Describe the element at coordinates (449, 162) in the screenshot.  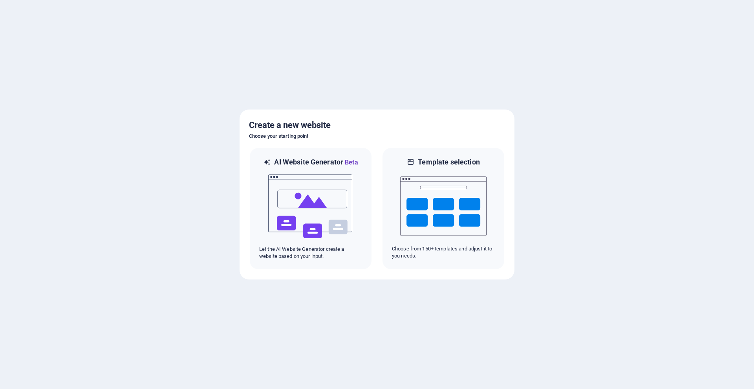
I see `h6: Template selection` at that location.